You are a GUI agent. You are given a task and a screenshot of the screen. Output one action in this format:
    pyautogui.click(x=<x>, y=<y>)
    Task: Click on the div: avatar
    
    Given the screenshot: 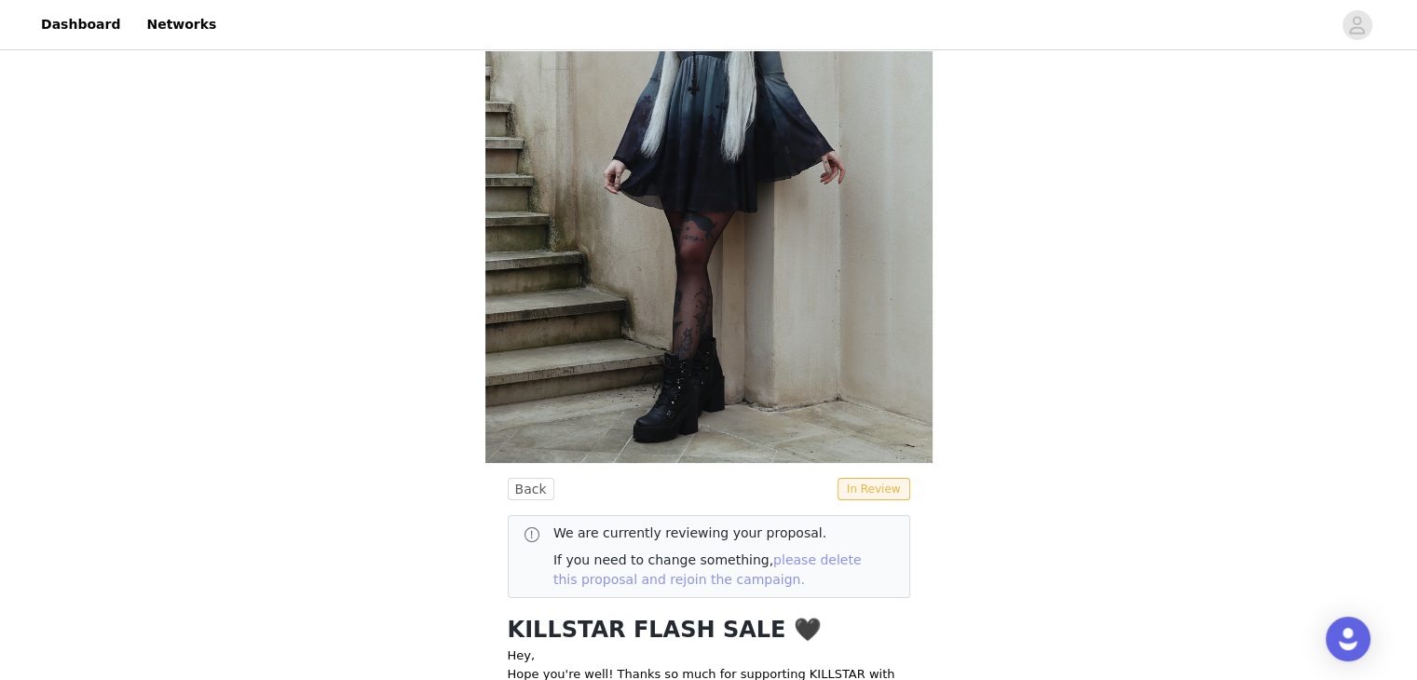 What is the action you would take?
    pyautogui.click(x=1356, y=25)
    